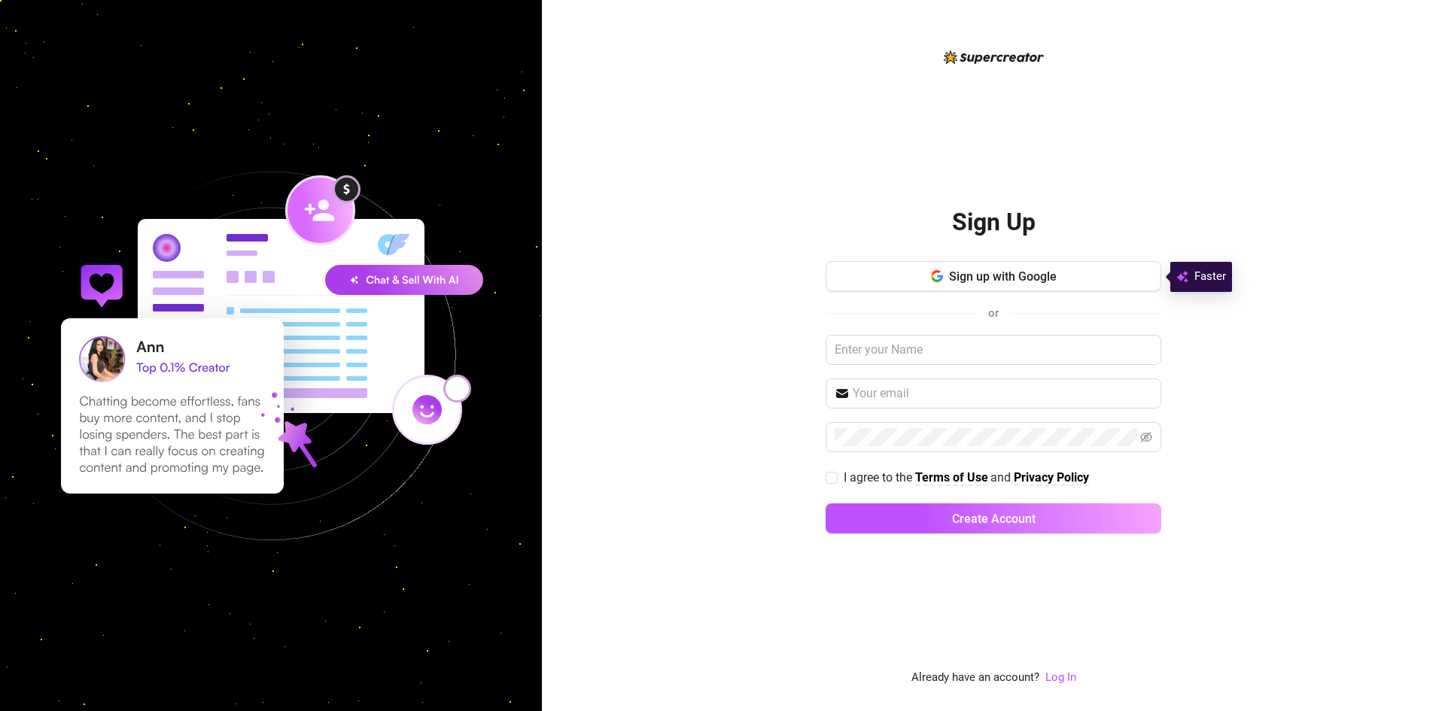 The image size is (1445, 711). Describe the element at coordinates (1052, 478) in the screenshot. I see `a: Privacy Policy` at that location.